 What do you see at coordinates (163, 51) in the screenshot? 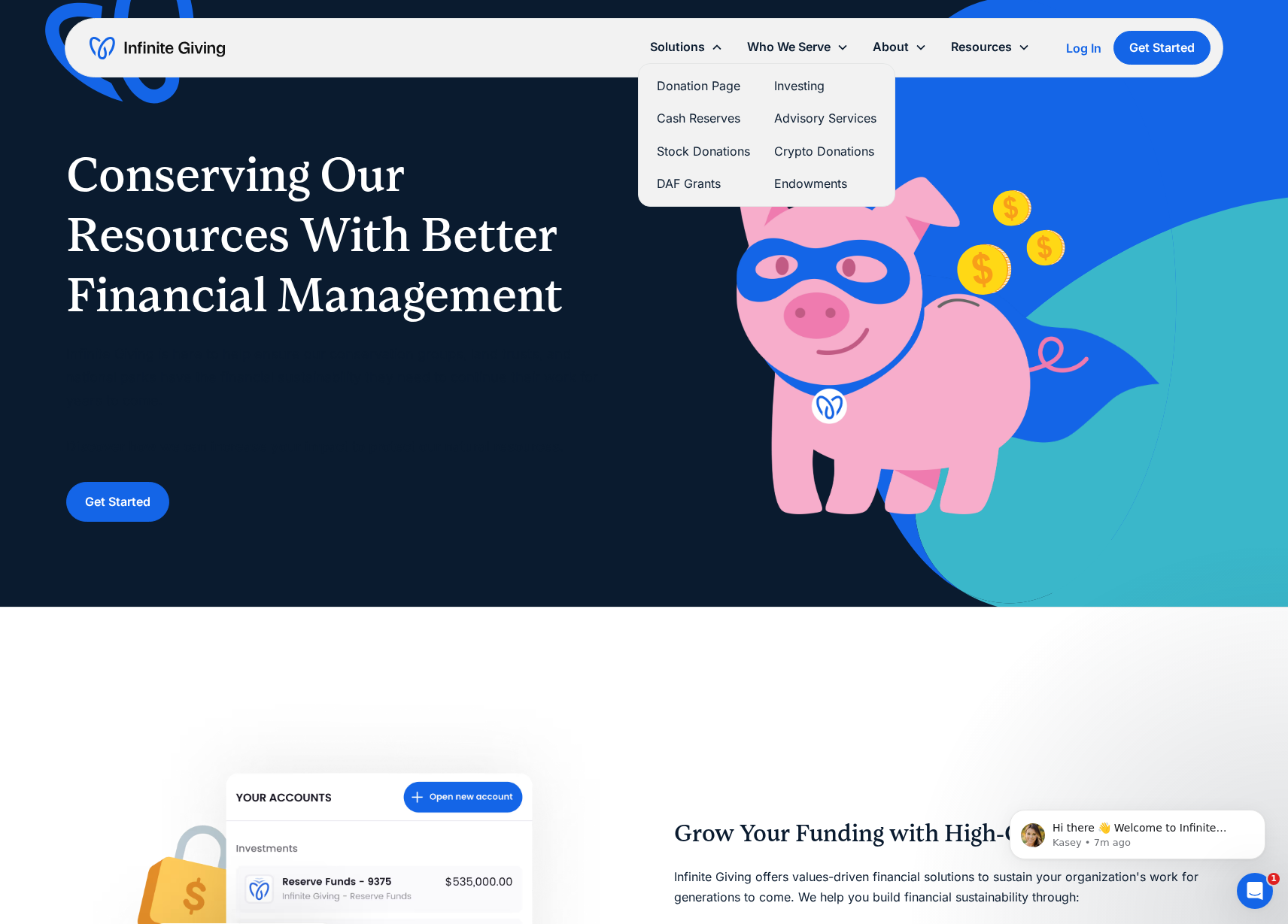
I see `p: Hi there 👋 Welcome to Infinite Giving. If you have any questions, just reply to this message. [GE...` at bounding box center [163, 51].